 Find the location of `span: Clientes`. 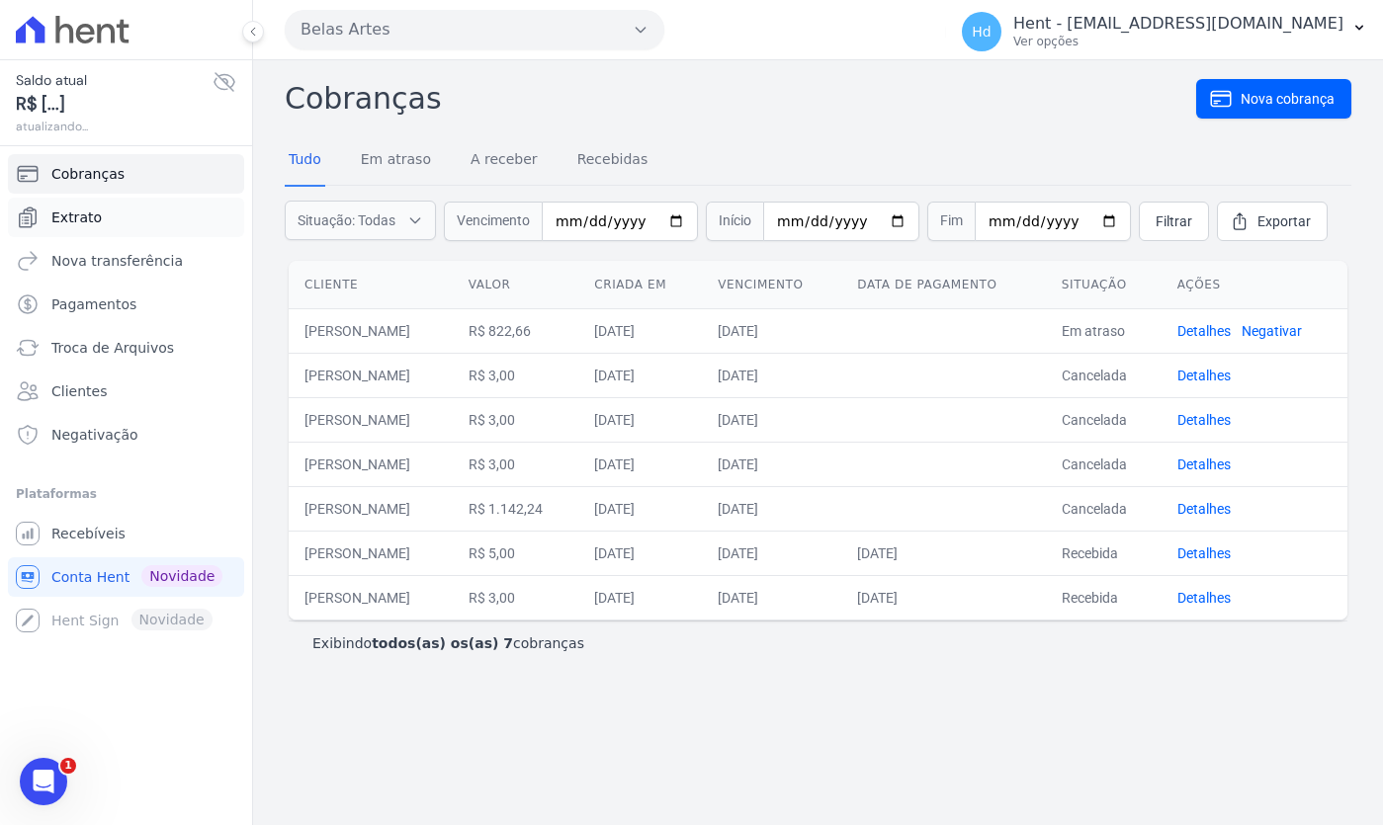

span: Clientes is located at coordinates (79, 391).